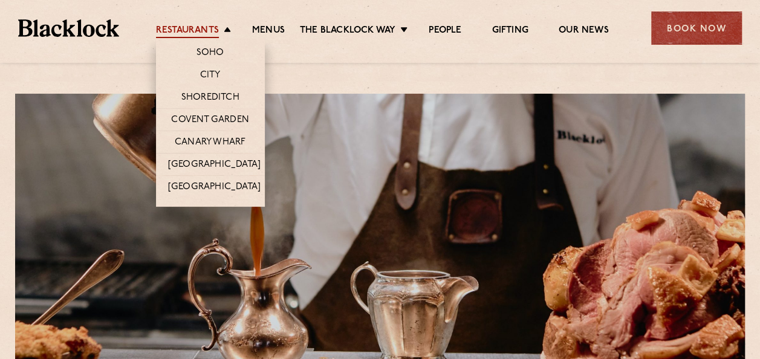 The image size is (760, 359). I want to click on a: Shoreditch, so click(210, 99).